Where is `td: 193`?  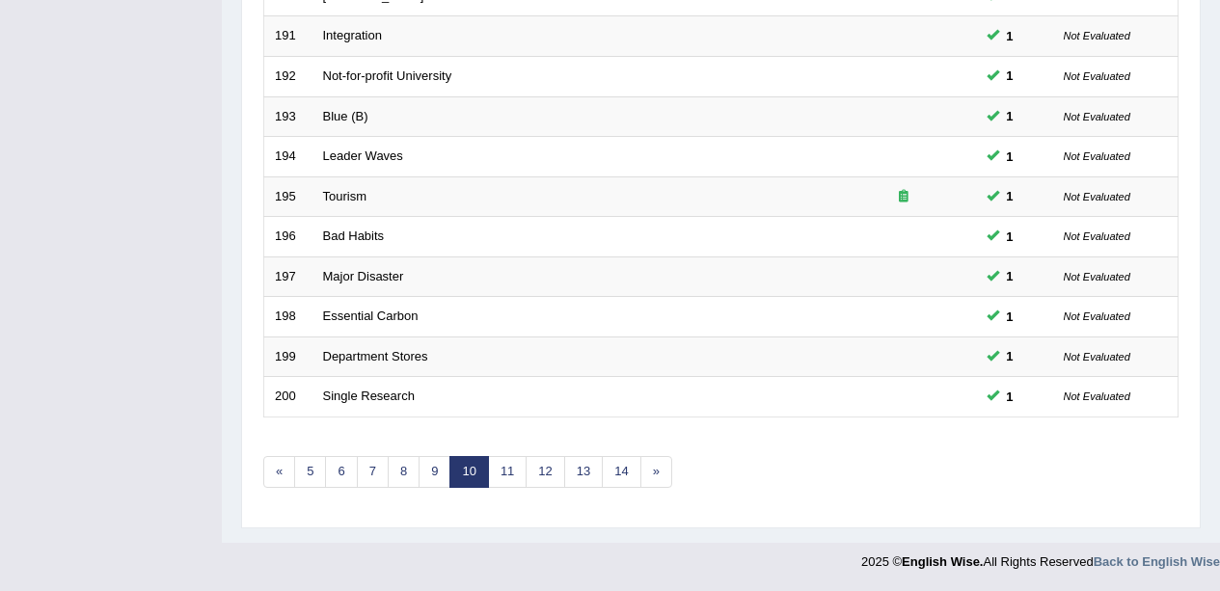 td: 193 is located at coordinates (288, 117).